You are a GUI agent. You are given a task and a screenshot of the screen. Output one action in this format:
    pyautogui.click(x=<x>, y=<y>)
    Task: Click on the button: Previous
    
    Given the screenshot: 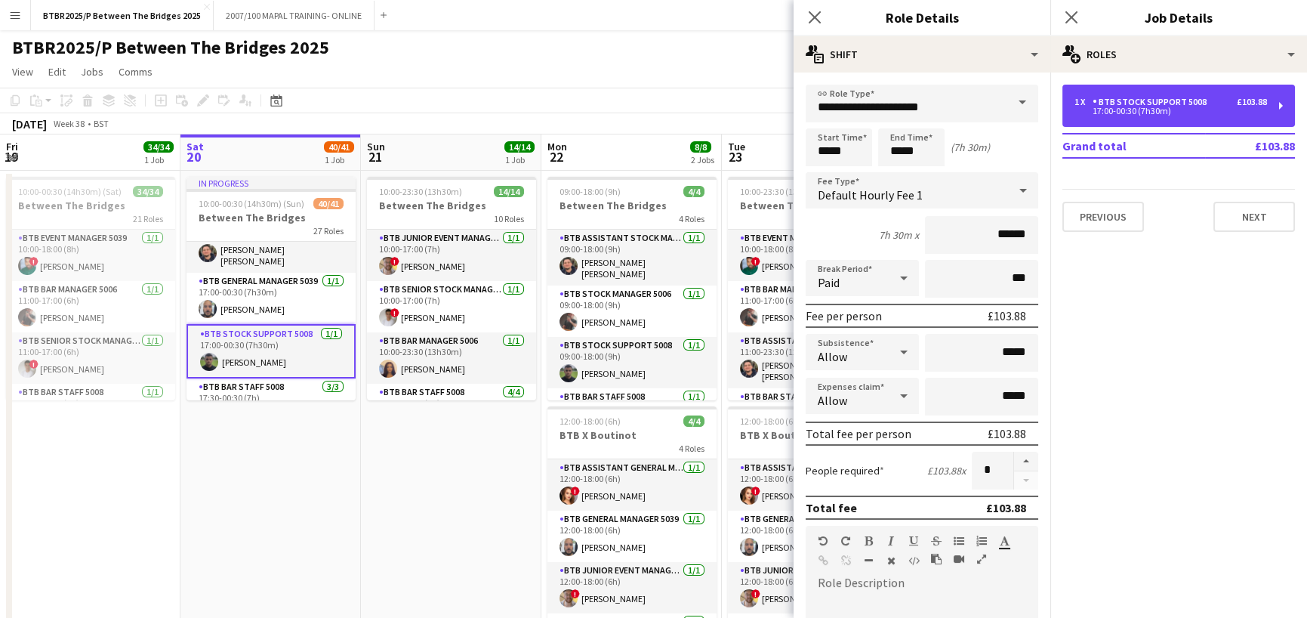 What is the action you would take?
    pyautogui.click(x=1104, y=217)
    